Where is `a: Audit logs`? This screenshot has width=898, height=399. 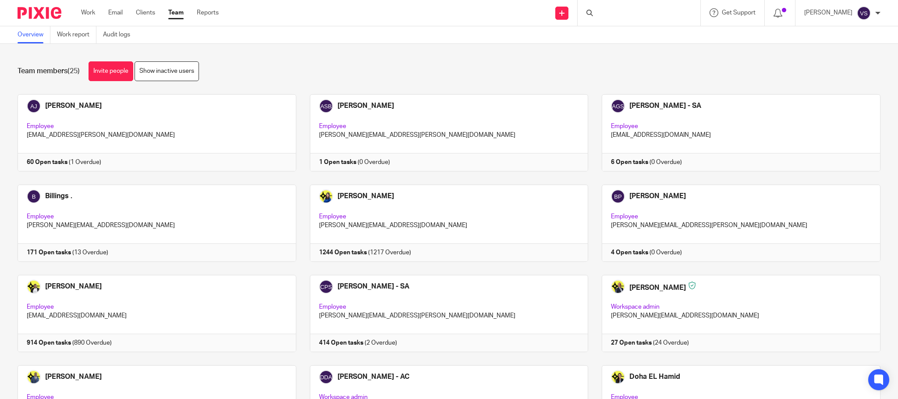
a: Audit logs is located at coordinates (120, 35).